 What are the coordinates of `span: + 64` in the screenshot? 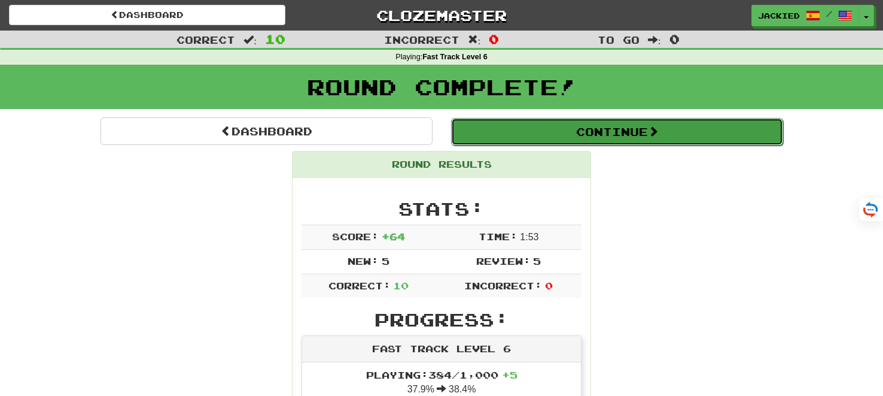 It's located at (393, 236).